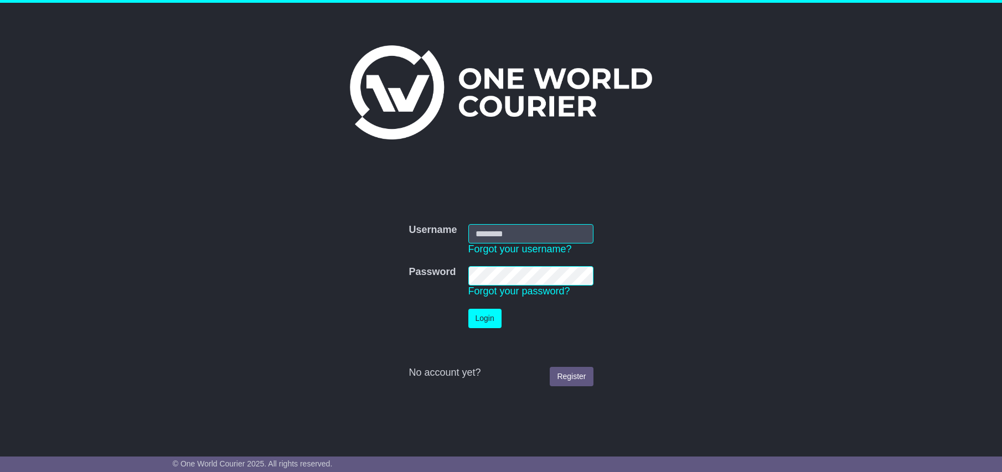 Image resolution: width=1002 pixels, height=472 pixels. Describe the element at coordinates (571, 376) in the screenshot. I see `a: Register` at that location.